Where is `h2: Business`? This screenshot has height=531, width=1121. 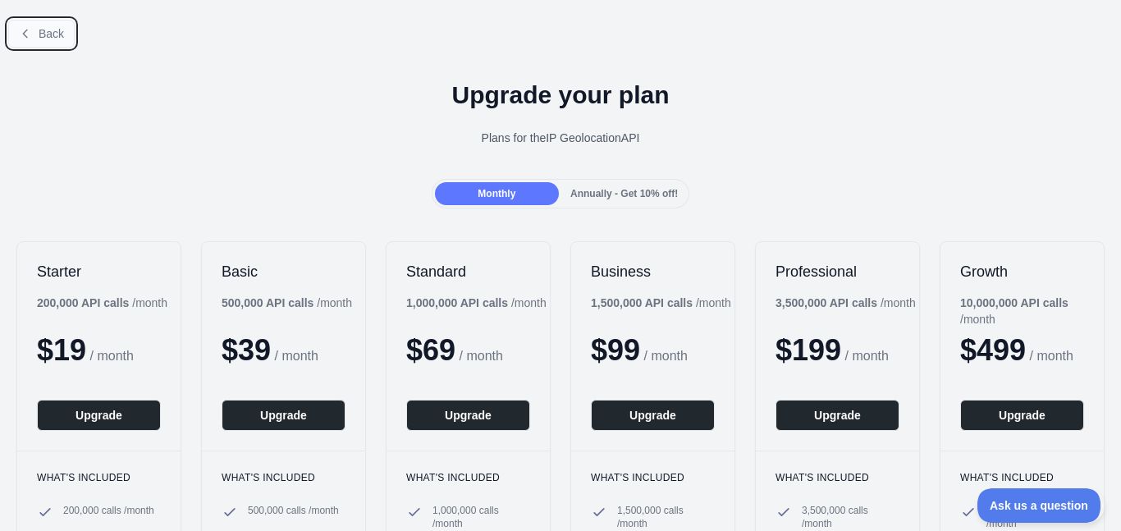 h2: Business is located at coordinates (652, 272).